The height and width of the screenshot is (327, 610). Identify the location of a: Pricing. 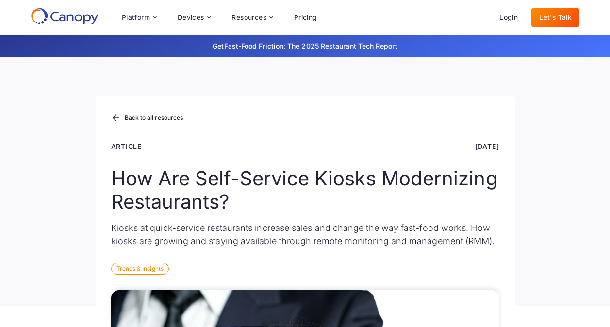
(306, 17).